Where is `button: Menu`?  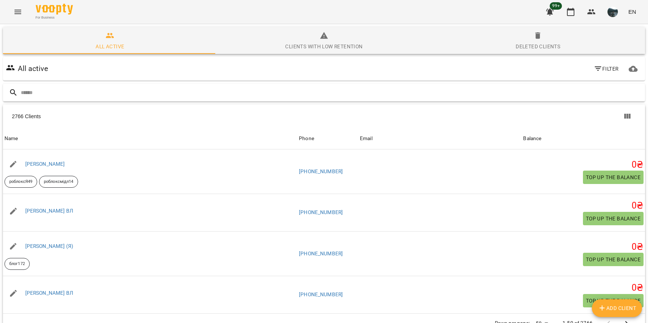
button: Menu is located at coordinates (18, 12).